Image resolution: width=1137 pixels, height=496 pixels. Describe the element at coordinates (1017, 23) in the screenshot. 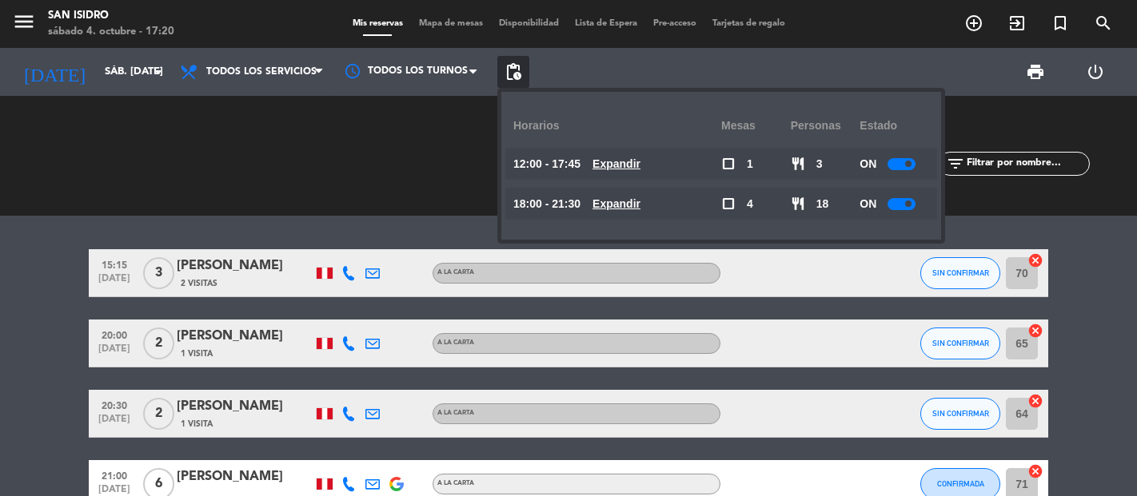

I see `i: exit_to_app` at that location.